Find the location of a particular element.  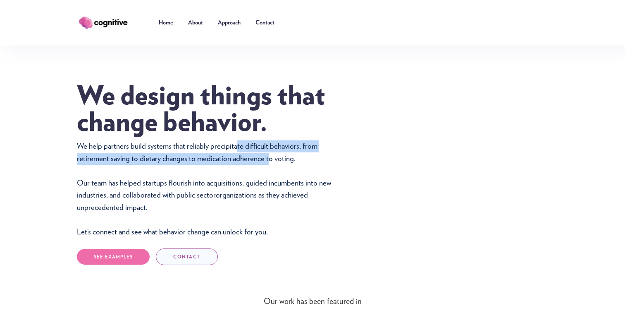

div: Our work has been featured in is located at coordinates (313, 301).